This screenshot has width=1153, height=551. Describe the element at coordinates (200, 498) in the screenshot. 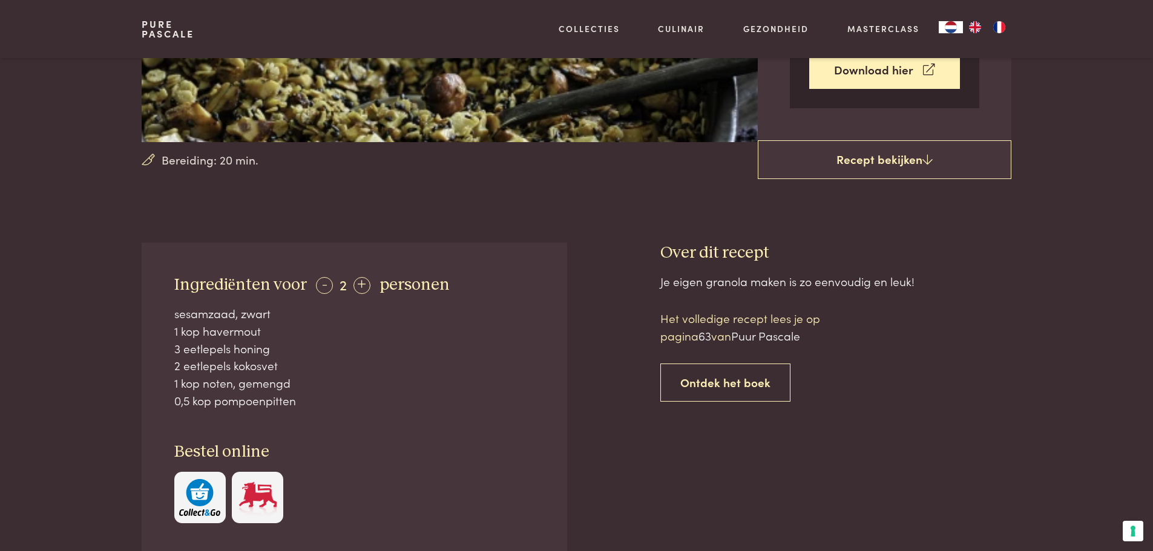

I see `img: c308188babc36a3a401bcb5cb7e020f4d5ab42f7cacd8327e500463a43eeb86c.svg` at that location.